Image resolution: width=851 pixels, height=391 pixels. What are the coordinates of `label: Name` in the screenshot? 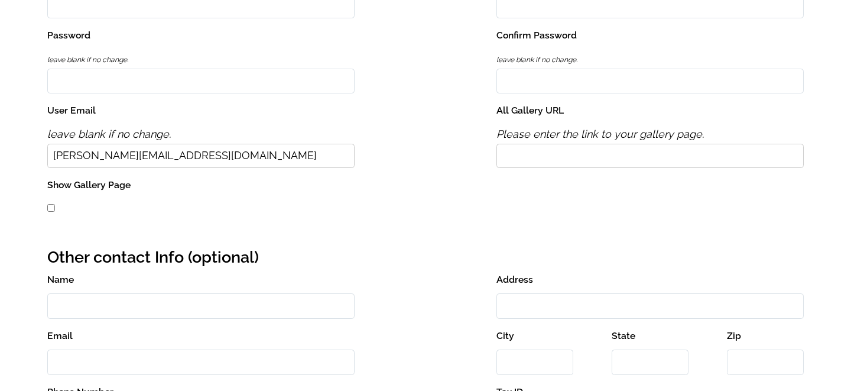 It's located at (201, 280).